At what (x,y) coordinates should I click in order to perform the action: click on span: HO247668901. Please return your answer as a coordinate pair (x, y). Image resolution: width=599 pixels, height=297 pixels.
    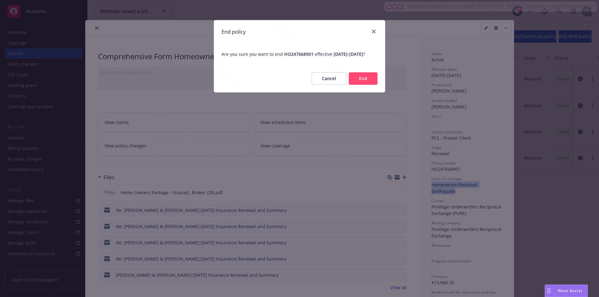
    Looking at the image, I should click on (299, 54).